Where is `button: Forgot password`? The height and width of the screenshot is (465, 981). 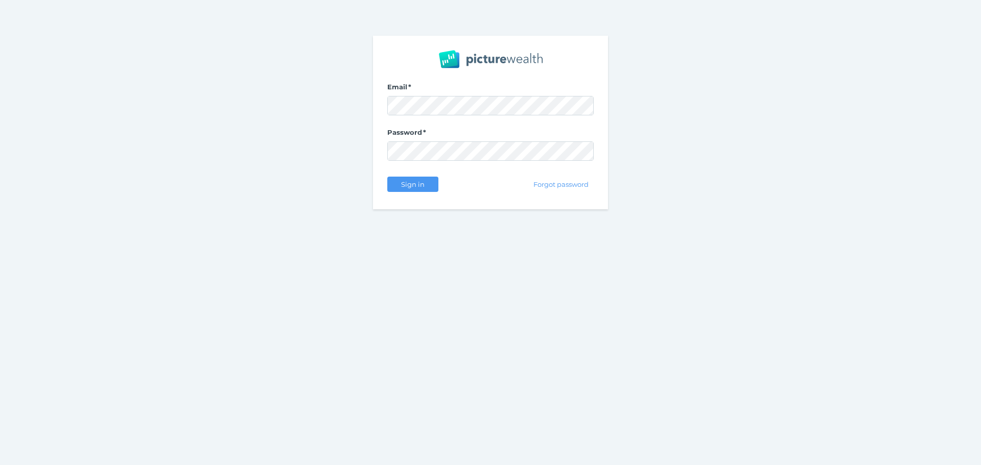 button: Forgot password is located at coordinates (561, 184).